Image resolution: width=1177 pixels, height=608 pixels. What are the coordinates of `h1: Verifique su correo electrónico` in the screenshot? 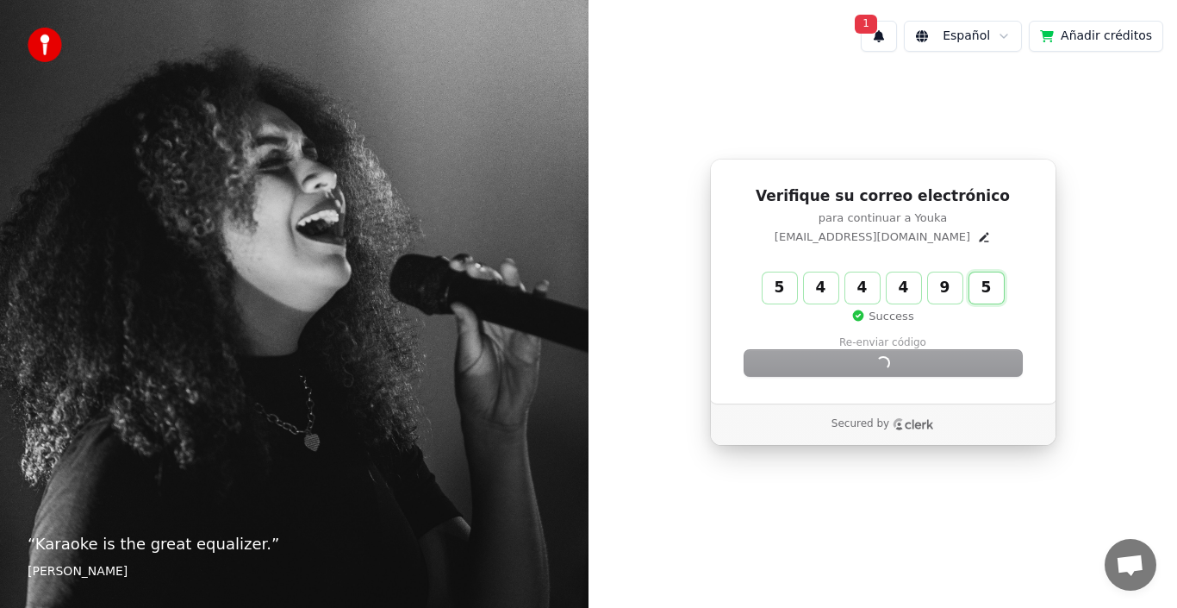 It's located at (883, 196).